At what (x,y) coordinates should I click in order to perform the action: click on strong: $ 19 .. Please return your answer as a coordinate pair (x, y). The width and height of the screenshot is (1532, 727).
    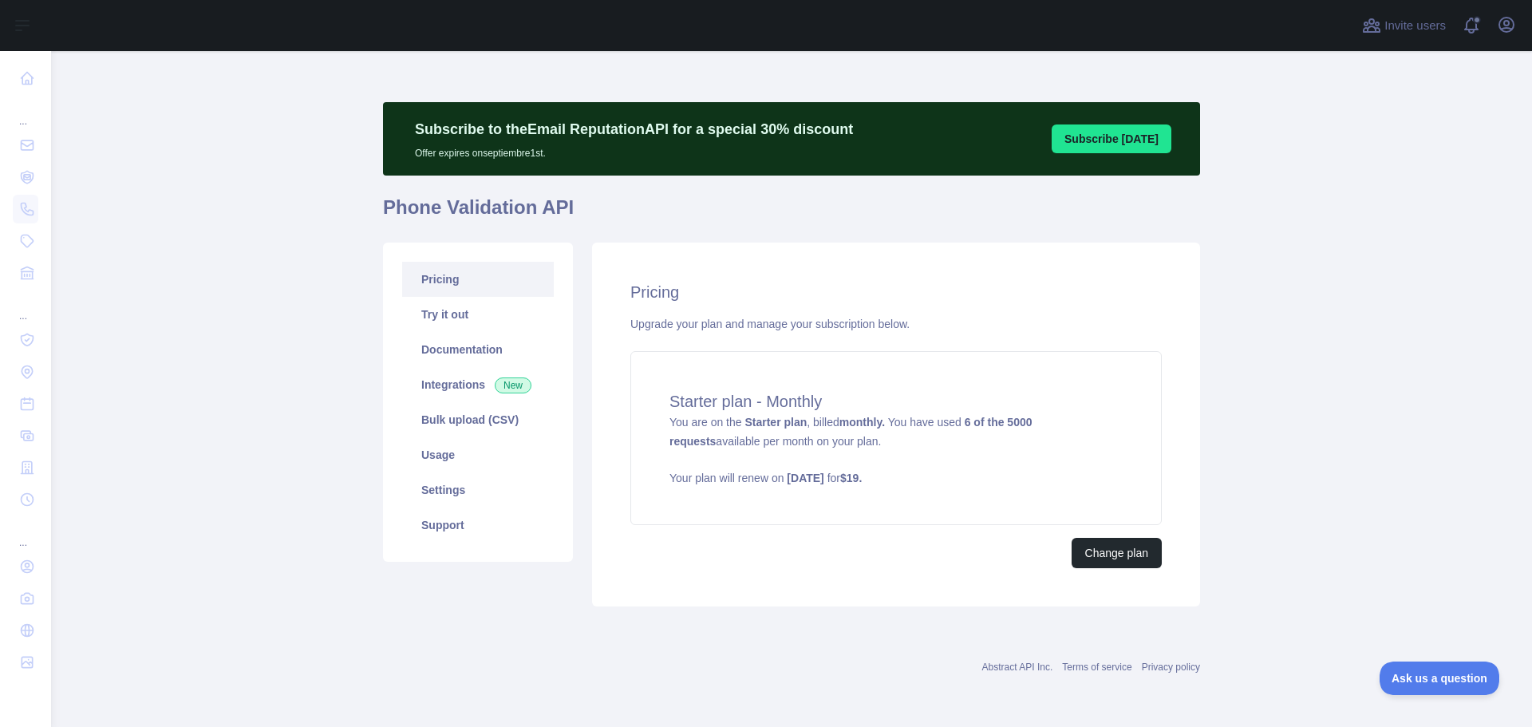
    Looking at the image, I should click on (851, 478).